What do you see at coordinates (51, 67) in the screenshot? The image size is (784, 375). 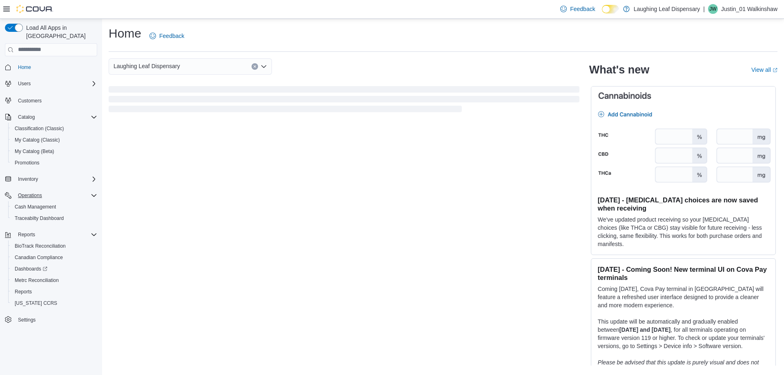 I see `button: Home` at bounding box center [51, 67].